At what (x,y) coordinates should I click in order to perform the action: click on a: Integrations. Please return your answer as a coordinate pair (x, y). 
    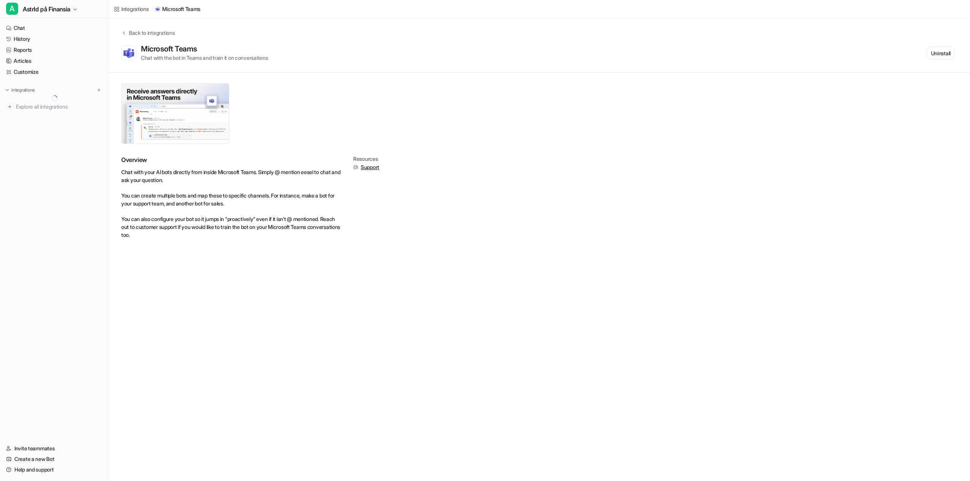
    Looking at the image, I should click on (131, 9).